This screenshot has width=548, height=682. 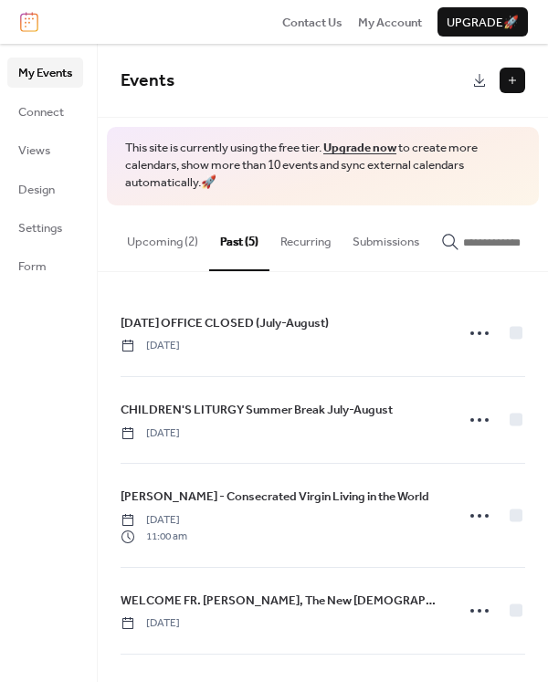 I want to click on button: Submissions, so click(x=385, y=237).